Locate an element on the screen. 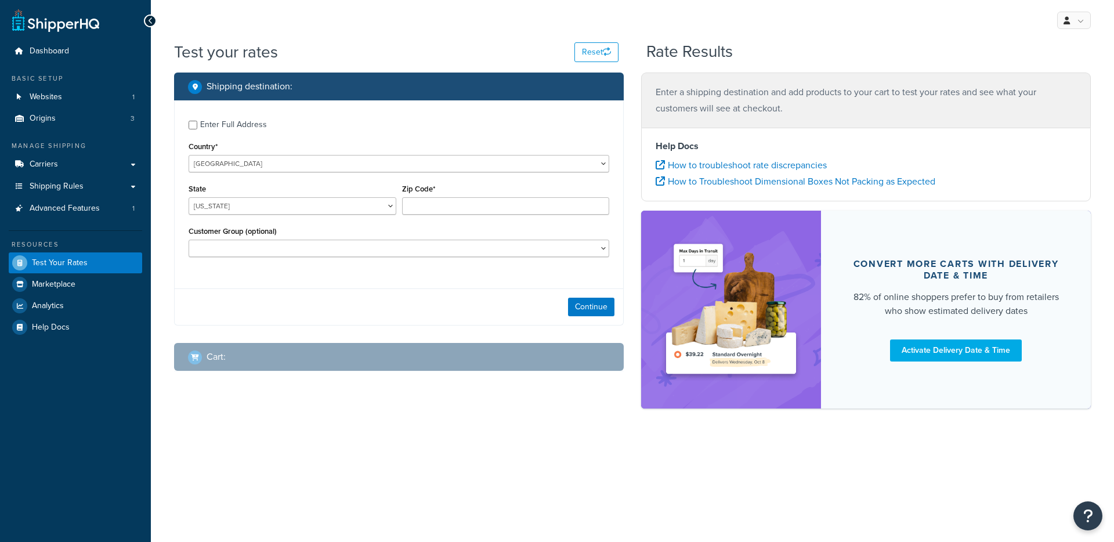  li: Test Your Rates is located at coordinates (75, 263).